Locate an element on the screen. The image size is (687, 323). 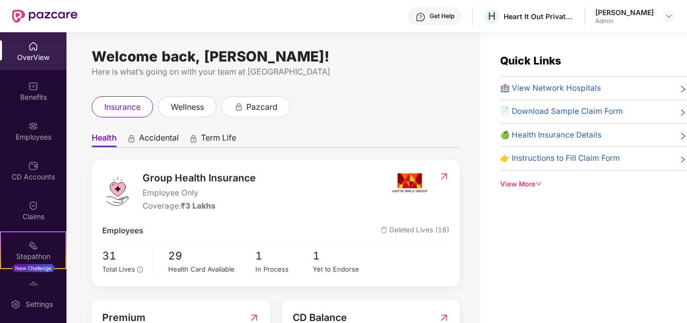
div: New Challenge is located at coordinates (33, 268).